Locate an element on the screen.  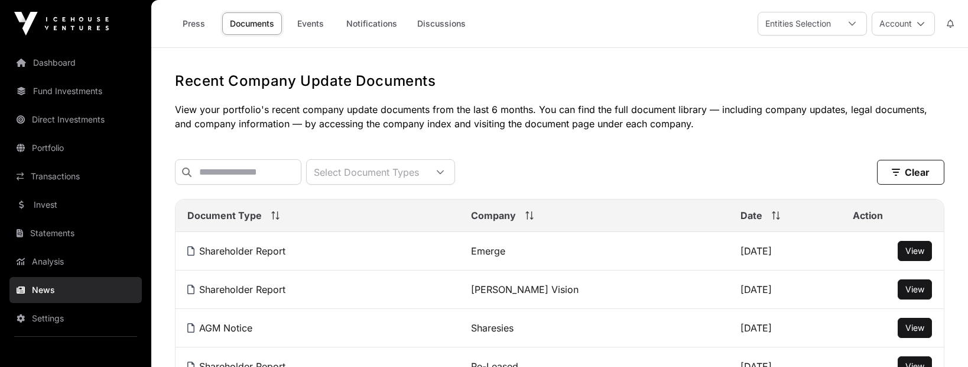
a: News is located at coordinates (76, 290).